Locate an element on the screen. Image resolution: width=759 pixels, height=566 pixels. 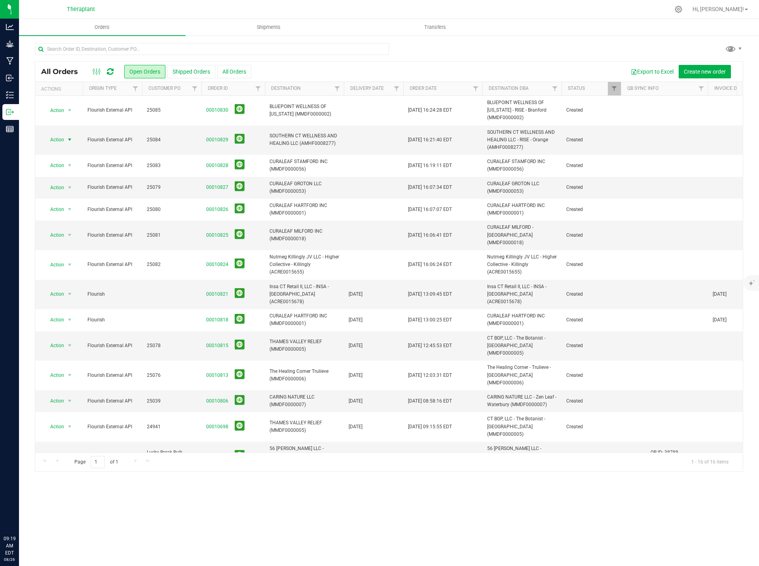
span: 25084 is located at coordinates (172, 140).